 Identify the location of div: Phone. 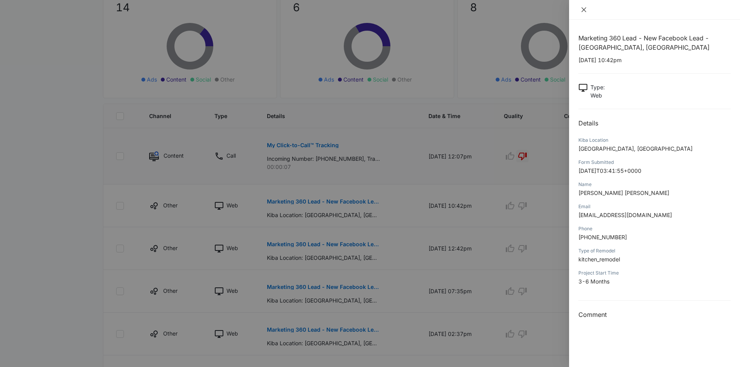
(654, 229).